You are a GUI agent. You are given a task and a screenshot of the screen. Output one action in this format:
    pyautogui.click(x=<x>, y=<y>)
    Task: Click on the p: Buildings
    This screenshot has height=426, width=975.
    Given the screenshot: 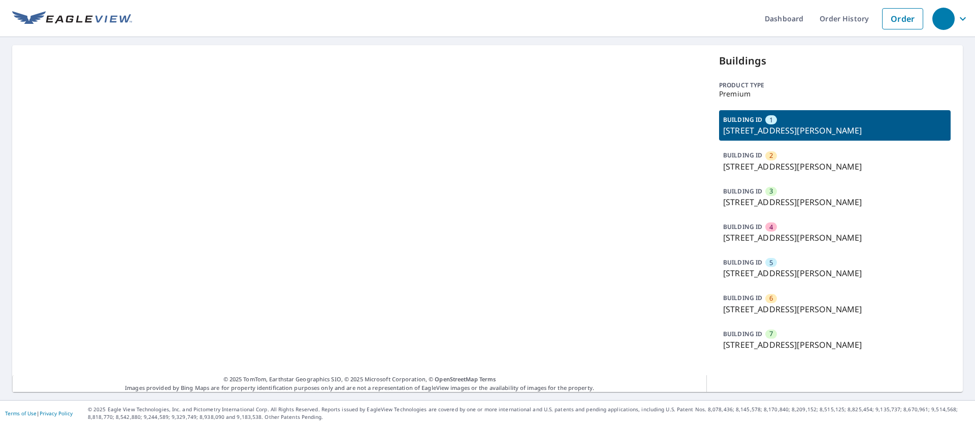 What is the action you would take?
    pyautogui.click(x=835, y=61)
    